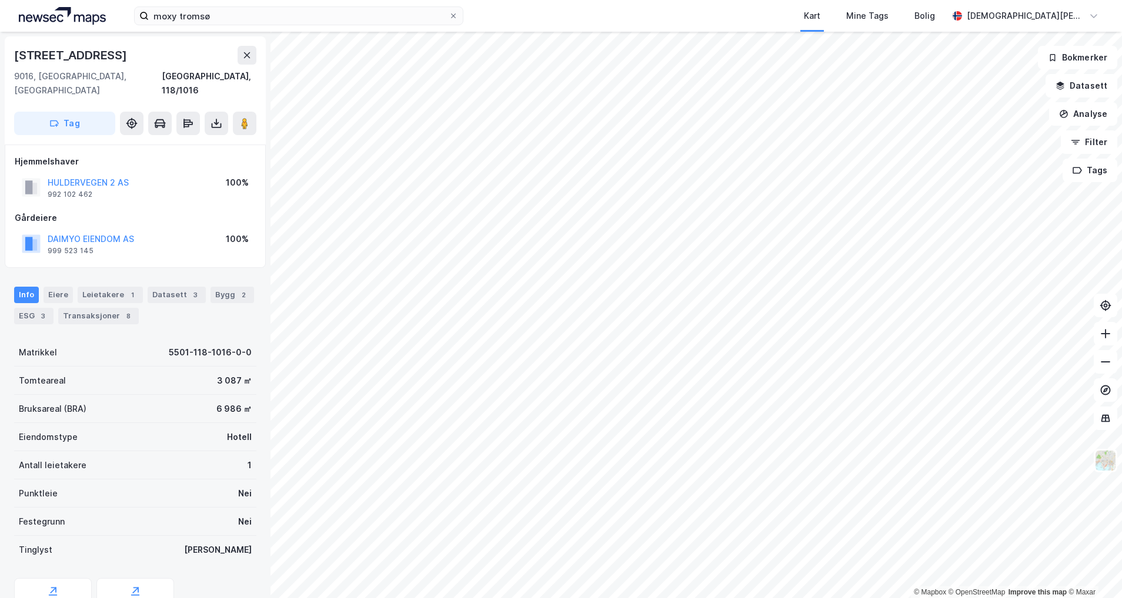  What do you see at coordinates (98, 316) in the screenshot?
I see `div: Transaksjoner` at bounding box center [98, 316].